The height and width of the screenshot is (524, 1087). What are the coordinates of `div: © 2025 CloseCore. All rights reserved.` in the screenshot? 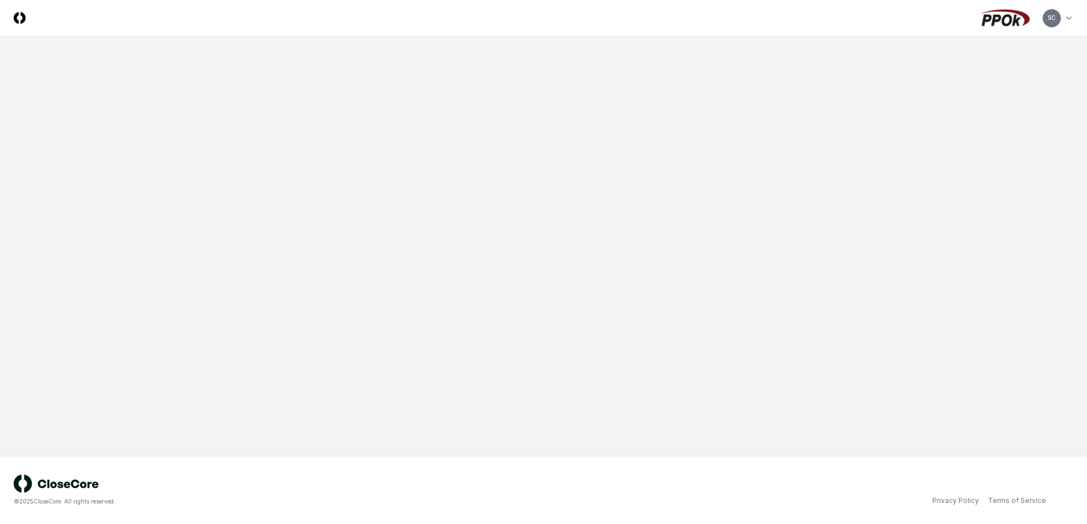 It's located at (279, 501).